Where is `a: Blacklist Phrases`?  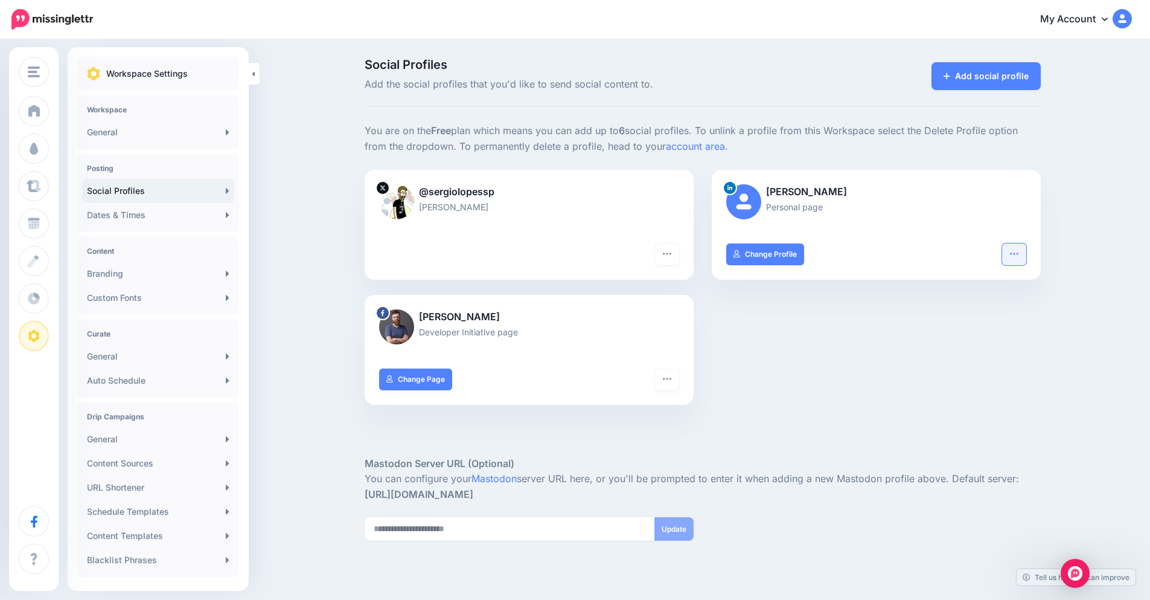
a: Blacklist Phrases is located at coordinates (158, 560).